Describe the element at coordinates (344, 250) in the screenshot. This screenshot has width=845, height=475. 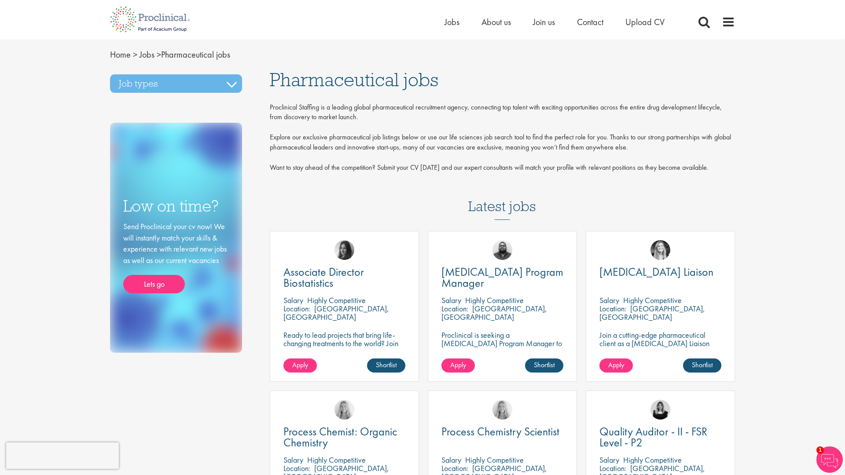
I see `a: Heidi Hennigan` at that location.